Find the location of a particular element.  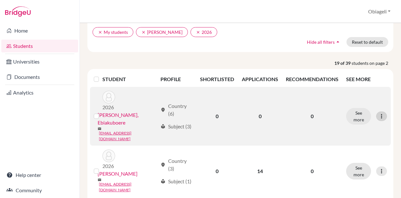

button: clearMy students is located at coordinates (113, 32).